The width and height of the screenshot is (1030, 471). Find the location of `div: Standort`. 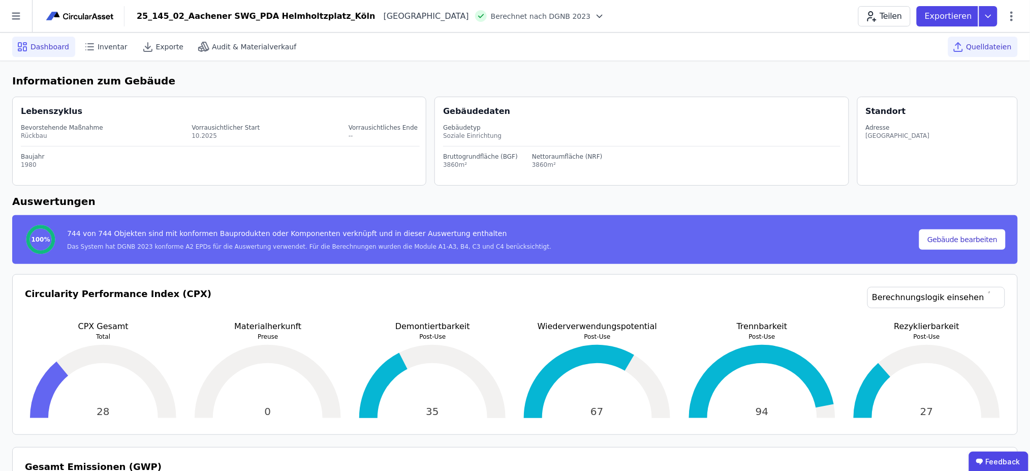

div: Standort is located at coordinates (886, 111).